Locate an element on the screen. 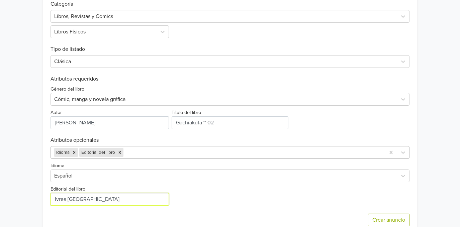 This screenshot has width=460, height=227. div: Idioma is located at coordinates (62, 153).